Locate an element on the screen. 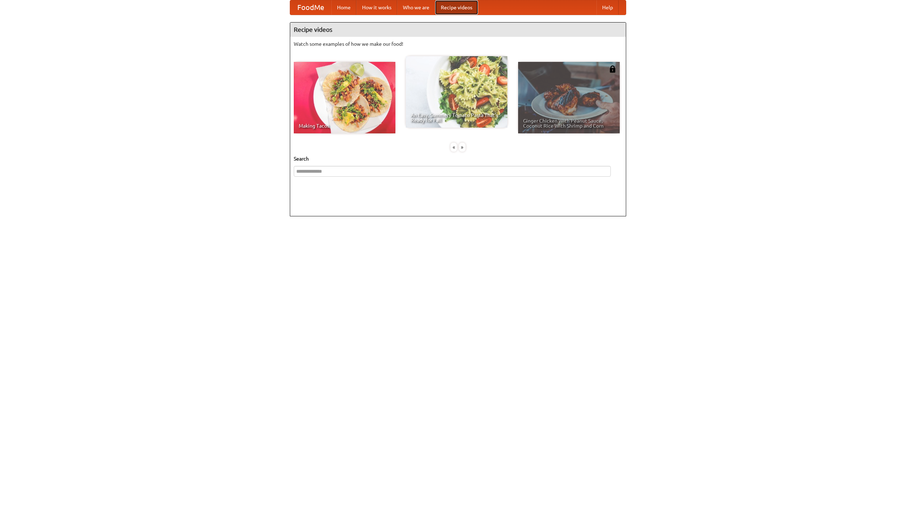 The width and height of the screenshot is (916, 506). a: Help is located at coordinates (608, 8).